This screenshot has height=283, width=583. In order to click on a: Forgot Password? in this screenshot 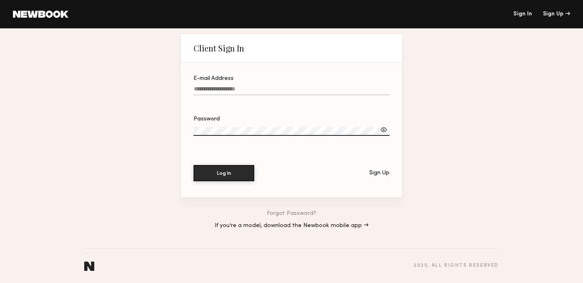, I will do `click(292, 213)`.